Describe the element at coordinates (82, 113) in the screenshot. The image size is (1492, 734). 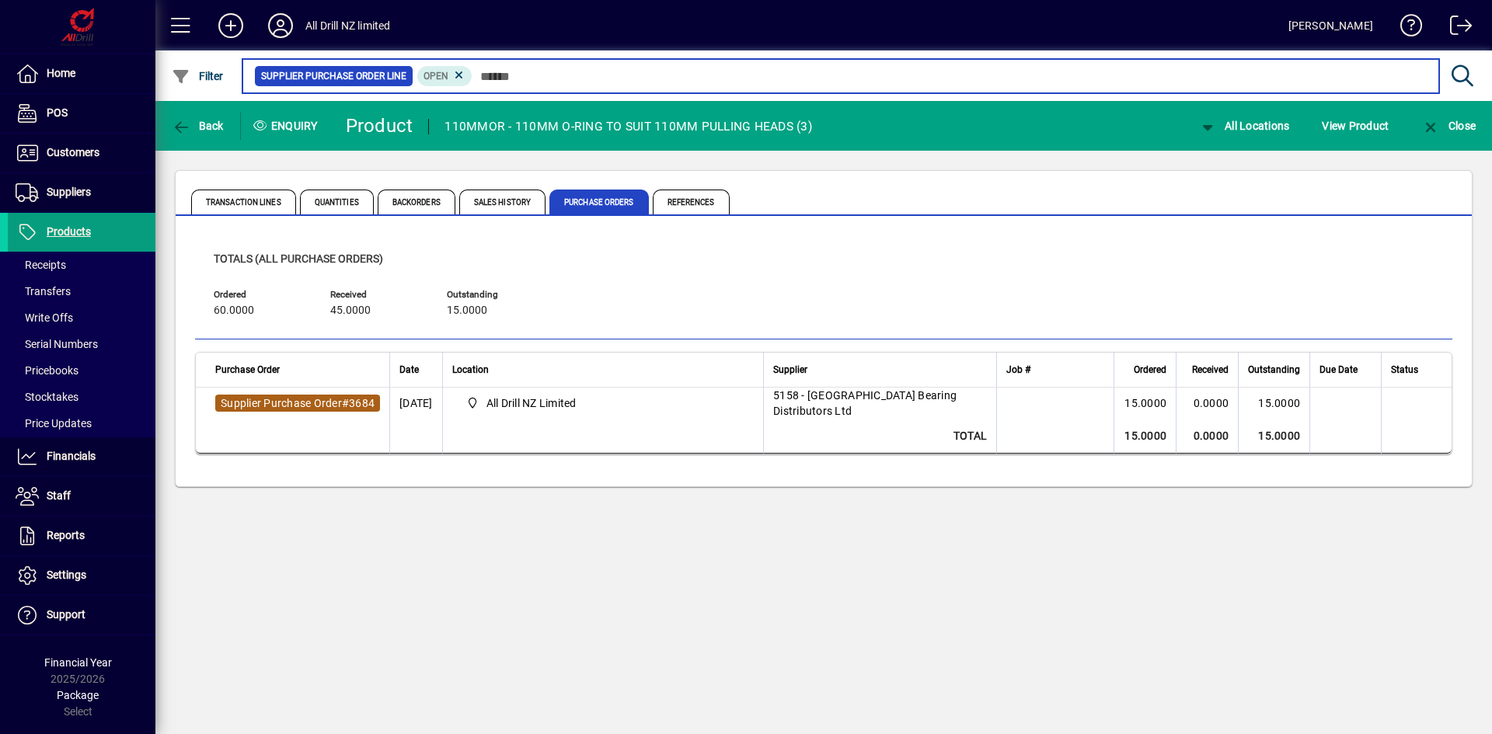
I see `a: POS` at that location.